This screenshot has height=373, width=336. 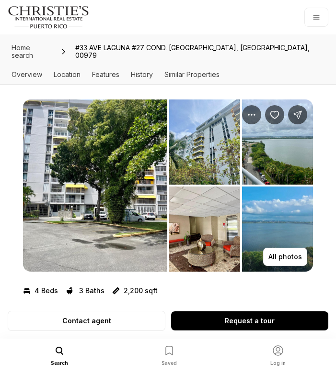 What do you see at coordinates (95, 186) in the screenshot?
I see `li: 1 of 9` at bounding box center [95, 186].